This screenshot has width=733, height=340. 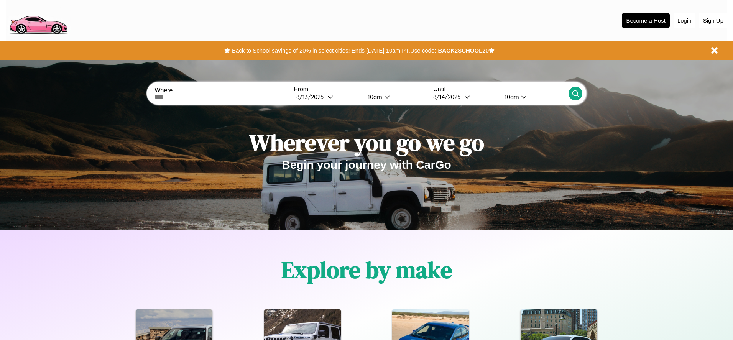 What do you see at coordinates (328, 97) in the screenshot?
I see `button: 8/13/2025` at bounding box center [328, 97].